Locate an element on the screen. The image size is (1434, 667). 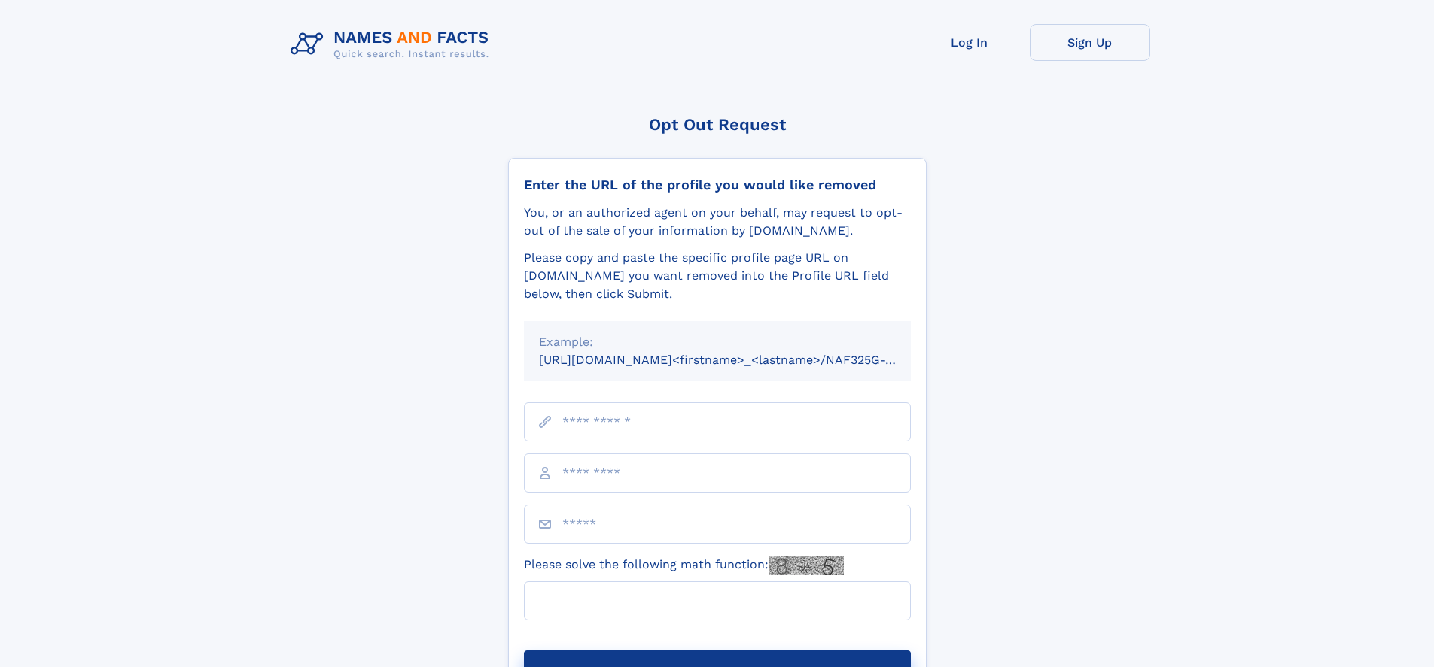
div: You, or an authorized agent on your behalf, may request to opt-out of the sale of your informatio... is located at coordinates (717, 222).